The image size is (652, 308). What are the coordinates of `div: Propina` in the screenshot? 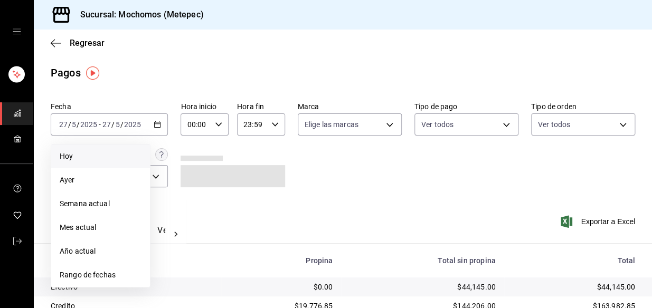 It's located at (281, 261).